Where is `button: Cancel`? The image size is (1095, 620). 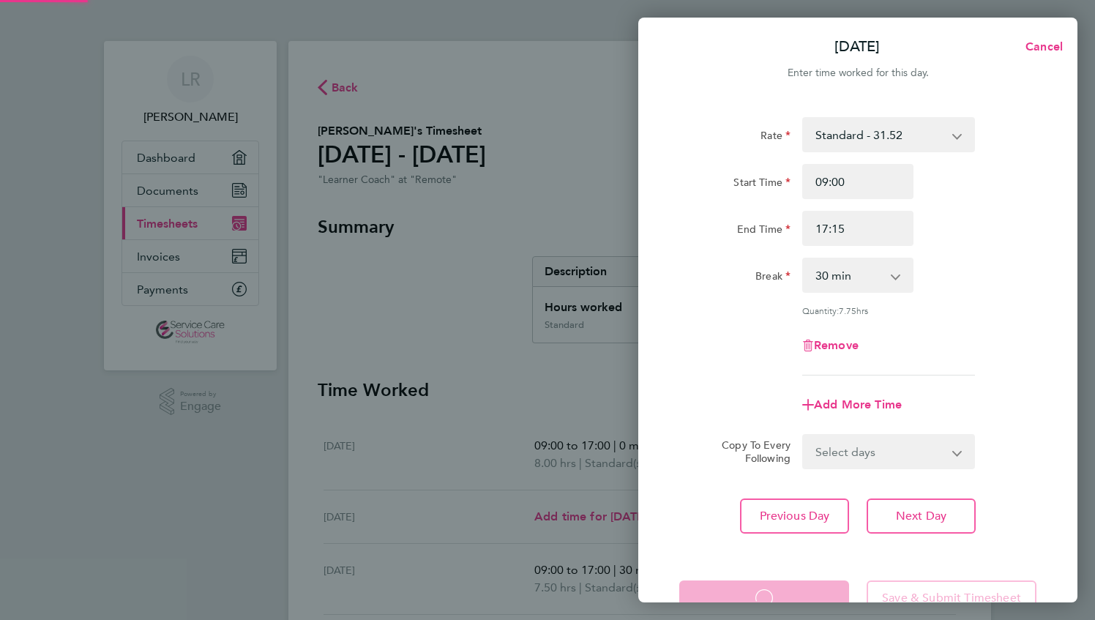
button: Cancel is located at coordinates (1039, 47).